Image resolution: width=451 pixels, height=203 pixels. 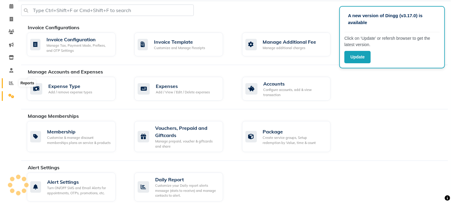 What do you see at coordinates (187, 180) in the screenshot?
I see `div: Daily Report` at bounding box center [187, 180].